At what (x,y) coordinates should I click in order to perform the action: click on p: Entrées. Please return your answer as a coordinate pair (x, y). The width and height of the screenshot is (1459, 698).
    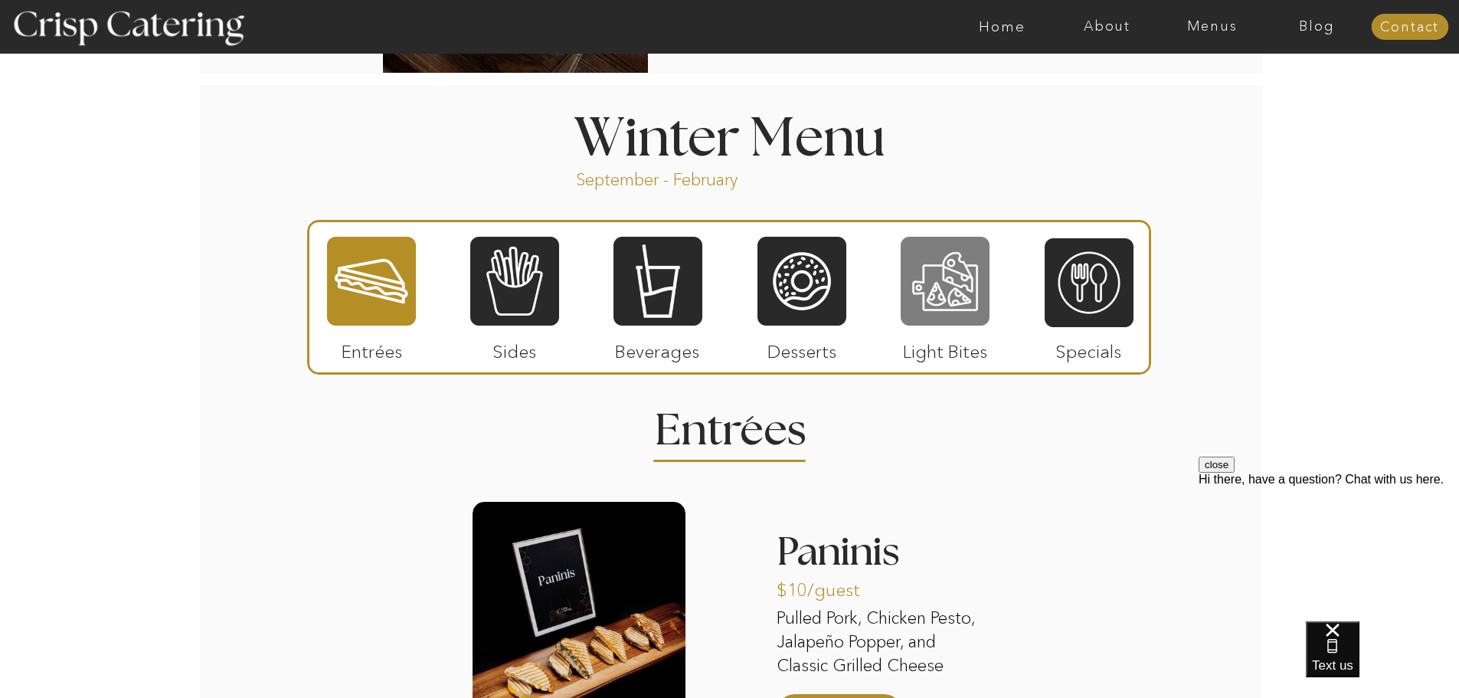
    Looking at the image, I should click on (371, 348).